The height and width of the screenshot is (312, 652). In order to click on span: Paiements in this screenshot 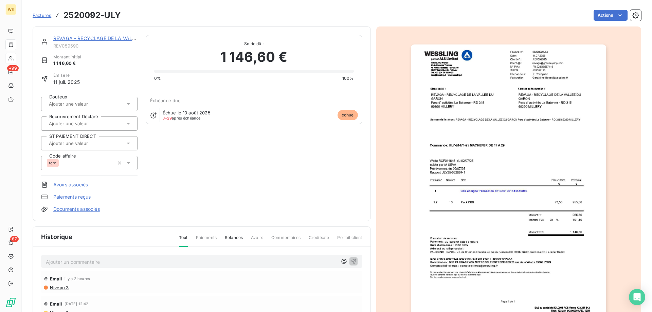, I will do `click(206, 240)`.